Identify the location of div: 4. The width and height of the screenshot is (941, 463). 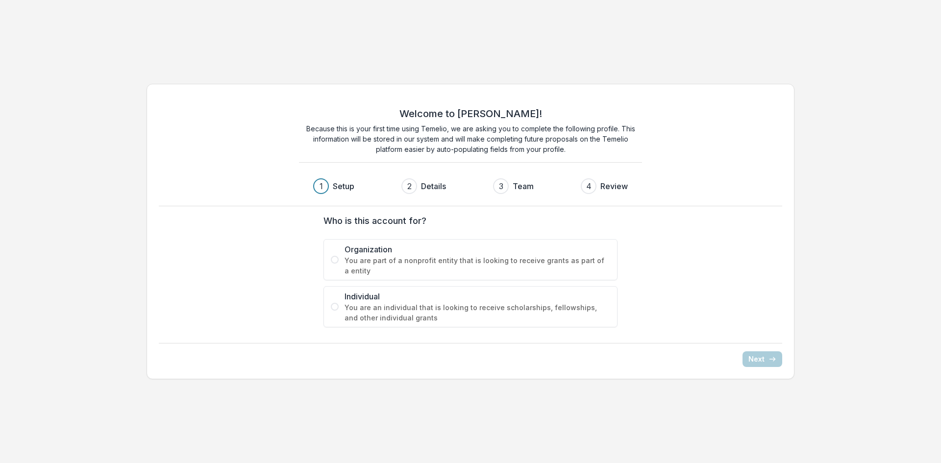
(589, 186).